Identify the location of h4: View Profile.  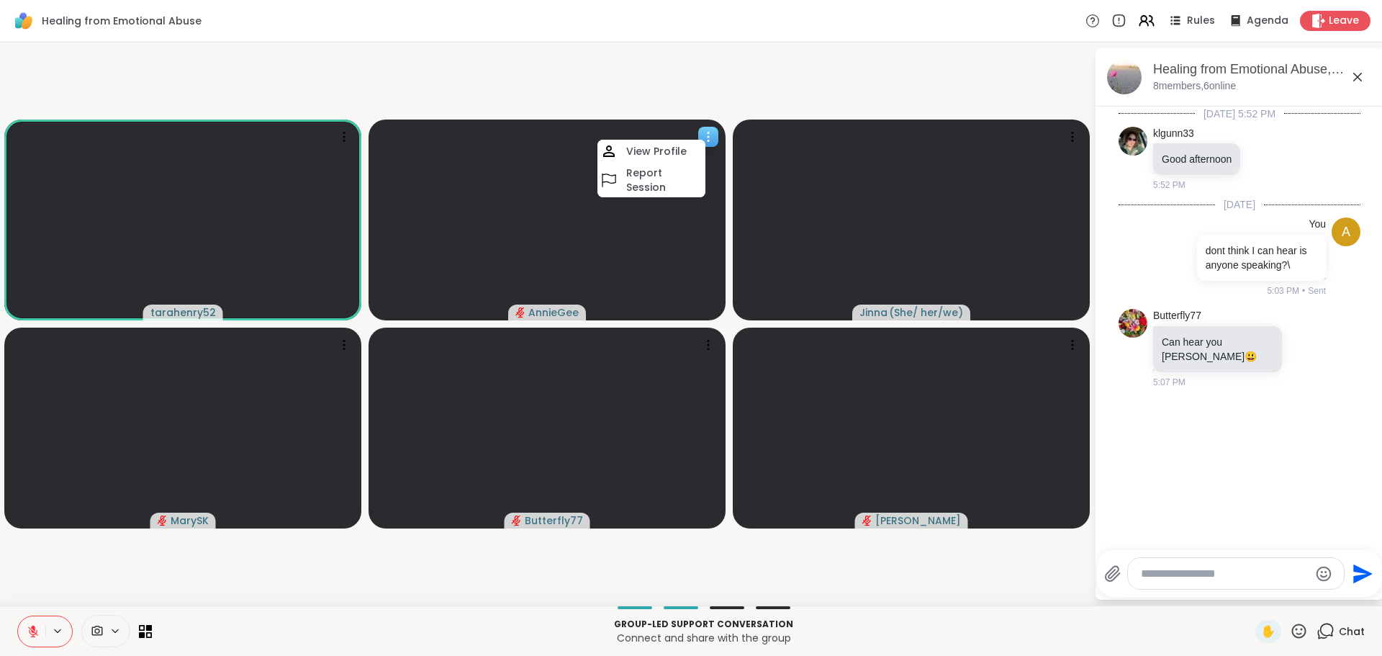
(656, 151).